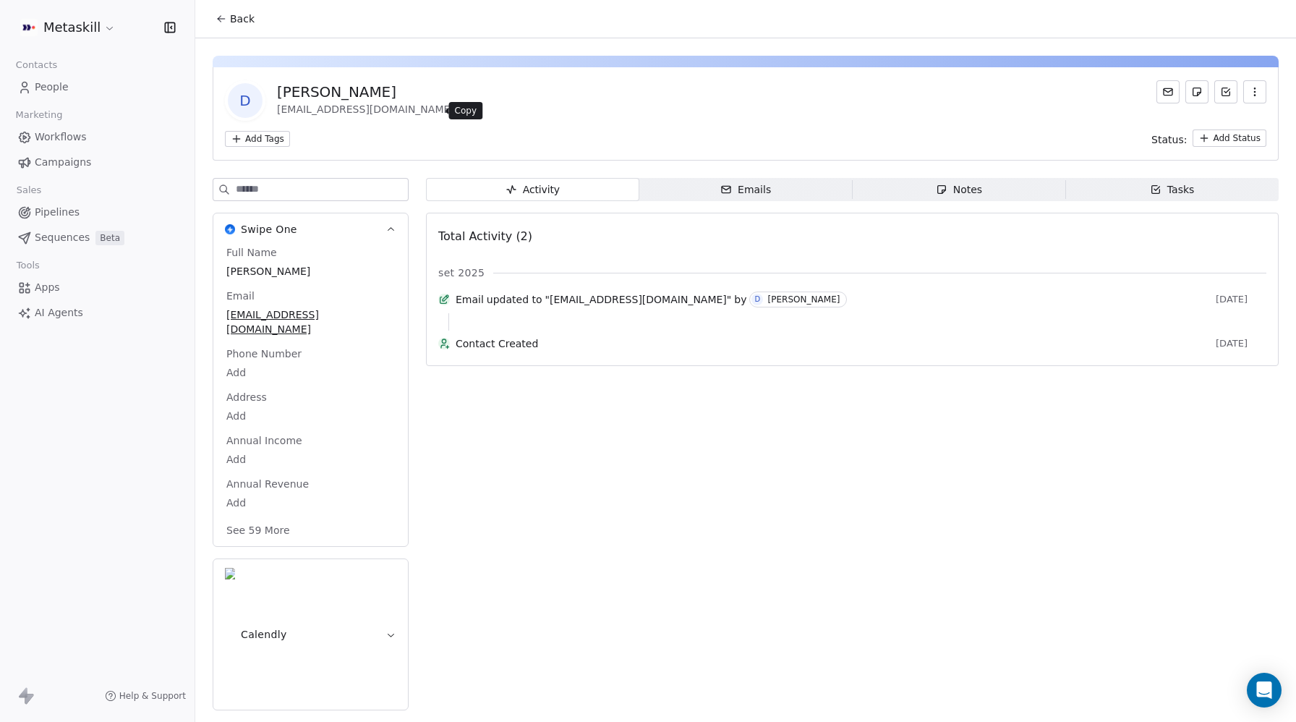 The height and width of the screenshot is (722, 1296). Describe the element at coordinates (310, 229) in the screenshot. I see `button: Swipe OneSwipe One` at that location.